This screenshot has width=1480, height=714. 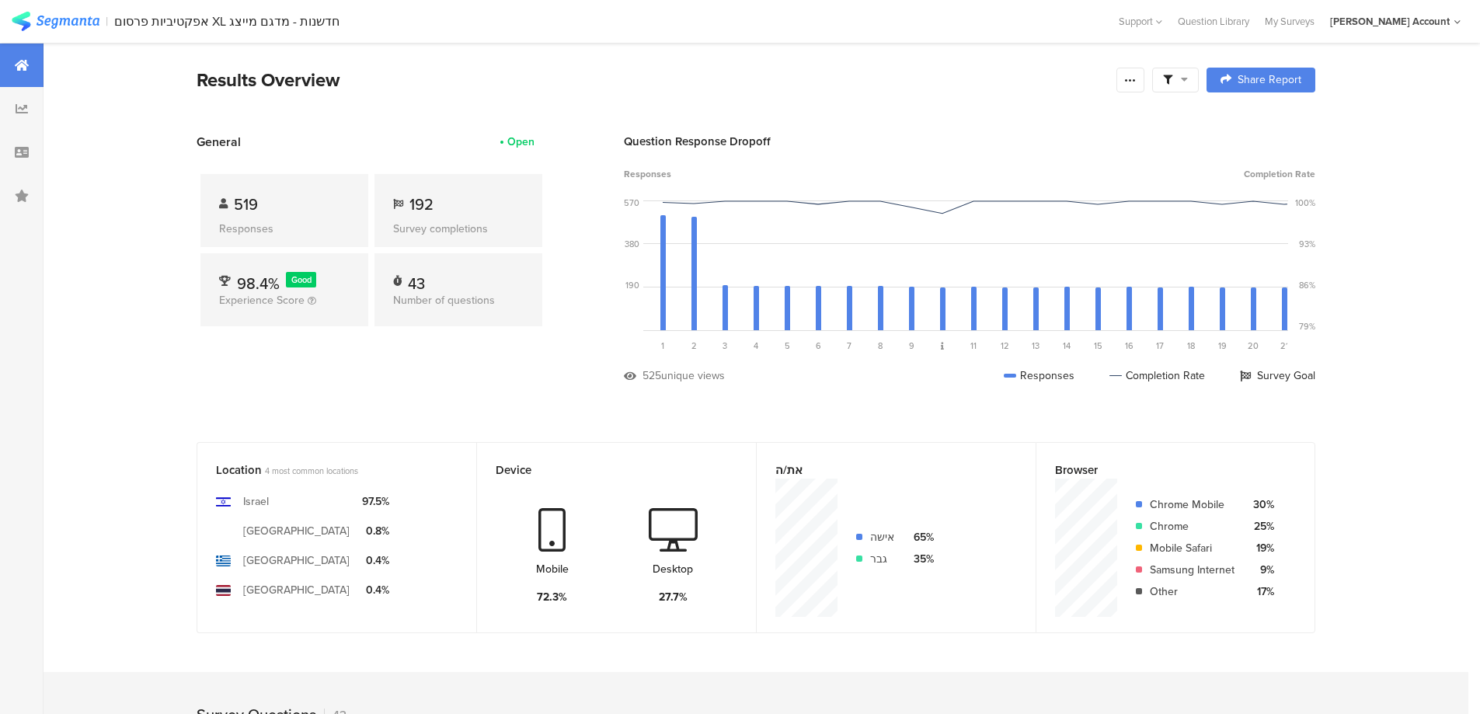 I want to click on div: Completion Rate, so click(x=1157, y=375).